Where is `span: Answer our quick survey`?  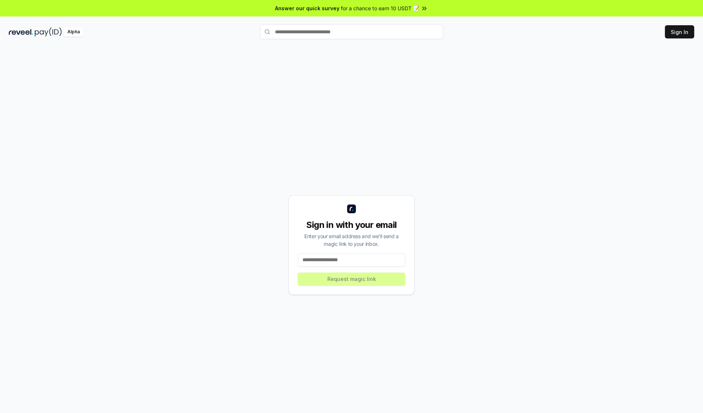
span: Answer our quick survey is located at coordinates (307, 8).